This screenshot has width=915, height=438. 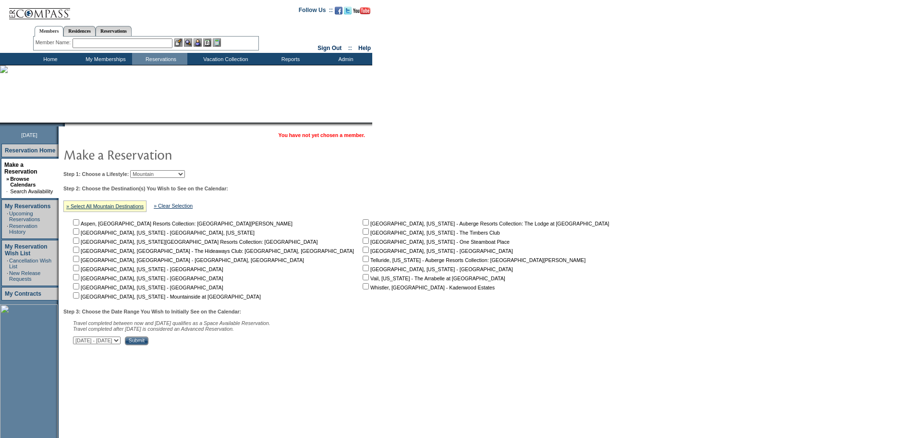 I want to click on b: Step 2: Choose the Destination(s) You Wish to See on the Calendar:, so click(x=146, y=188).